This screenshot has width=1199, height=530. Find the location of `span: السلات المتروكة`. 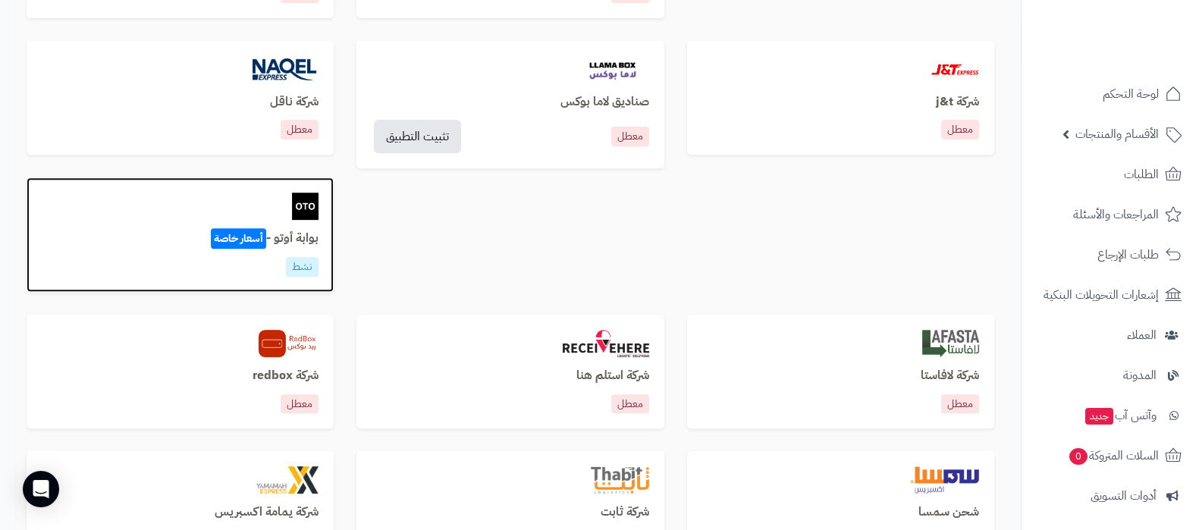

span: السلات المتروكة is located at coordinates (1113, 456).